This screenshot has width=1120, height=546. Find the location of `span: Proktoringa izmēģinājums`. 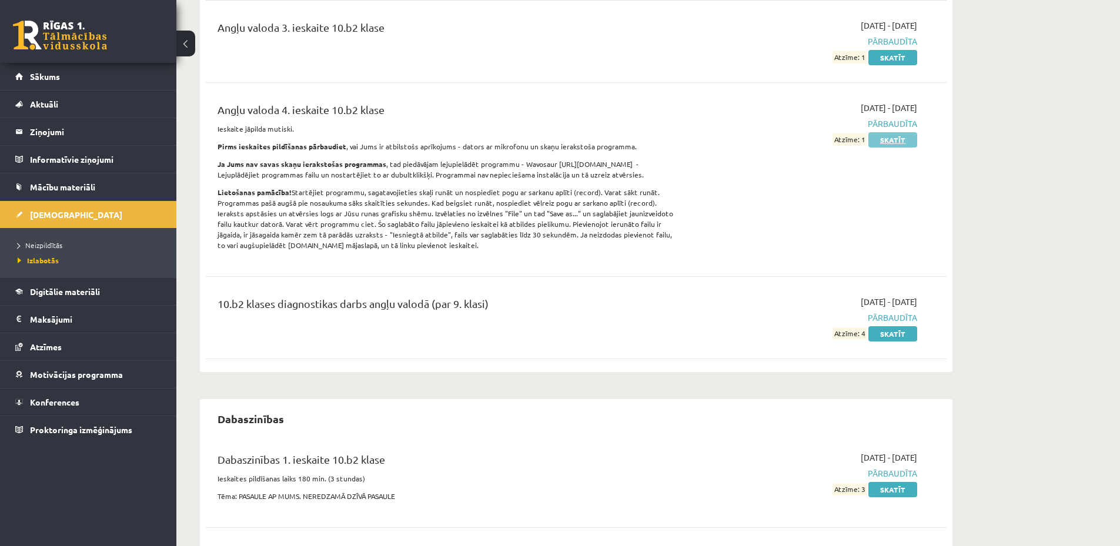

span: Proktoringa izmēģinājums is located at coordinates (81, 430).